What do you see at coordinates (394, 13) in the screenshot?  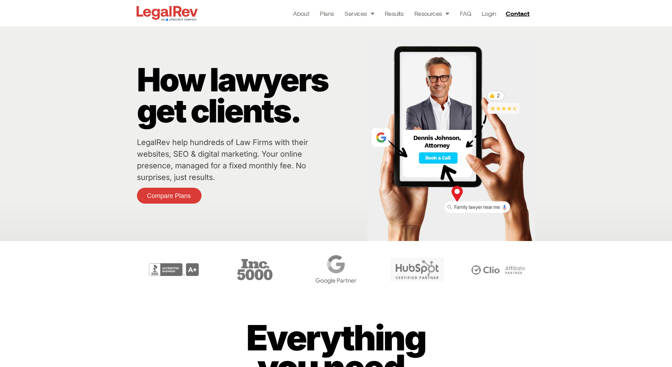 I see `a: Results` at bounding box center [394, 13].